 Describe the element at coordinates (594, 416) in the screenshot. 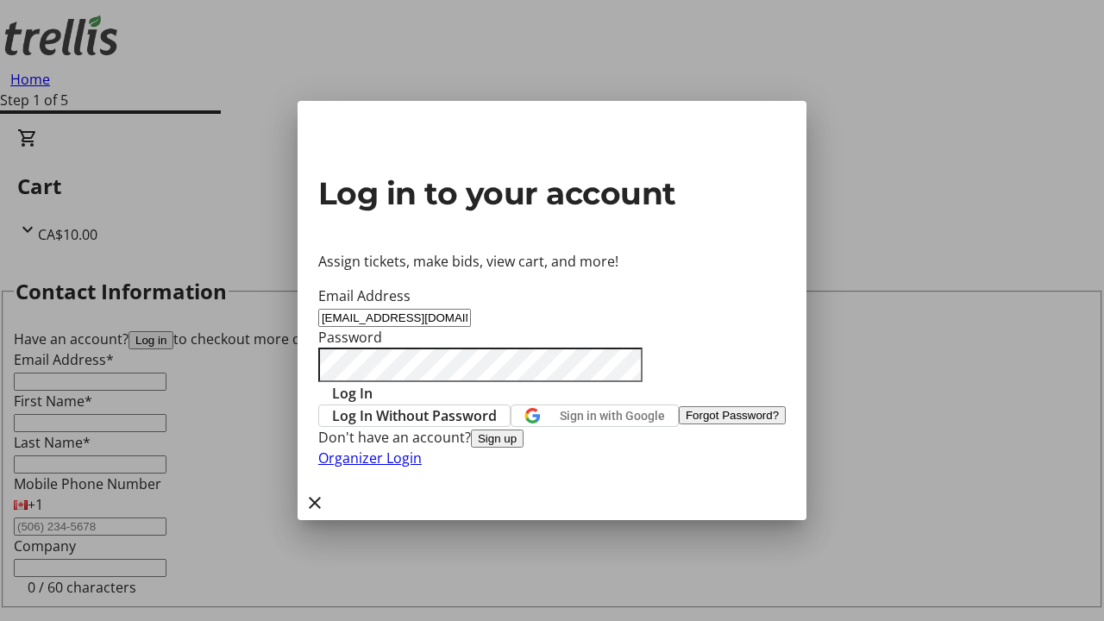

I see `button: Sign in with Google` at that location.